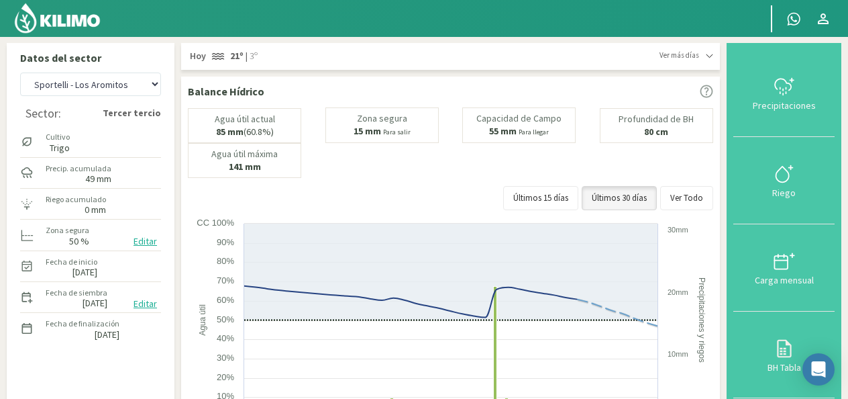  What do you see at coordinates (678, 230) in the screenshot?
I see `text: 30mm` at bounding box center [678, 230].